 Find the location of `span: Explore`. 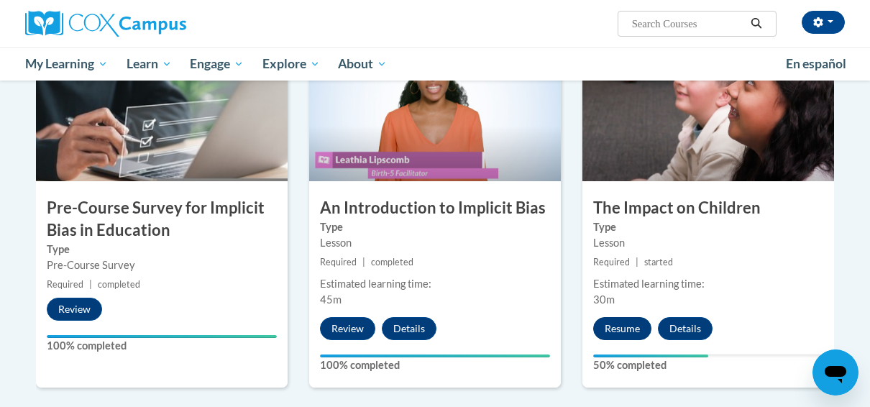

span: Explore is located at coordinates (291, 64).